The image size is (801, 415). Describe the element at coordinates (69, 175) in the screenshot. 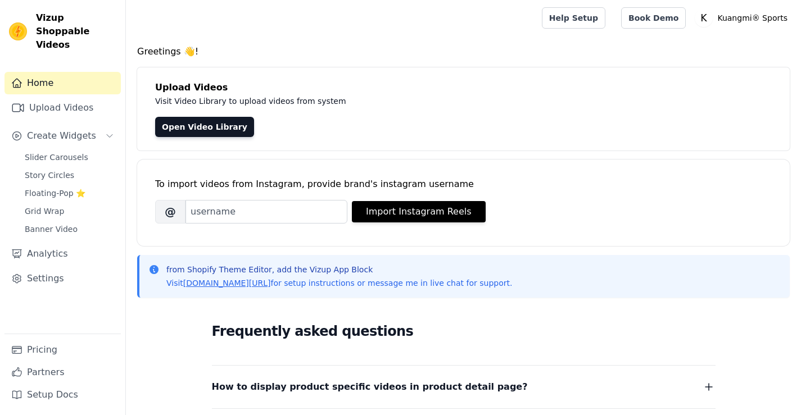

I see `a: Story Circles` at that location.